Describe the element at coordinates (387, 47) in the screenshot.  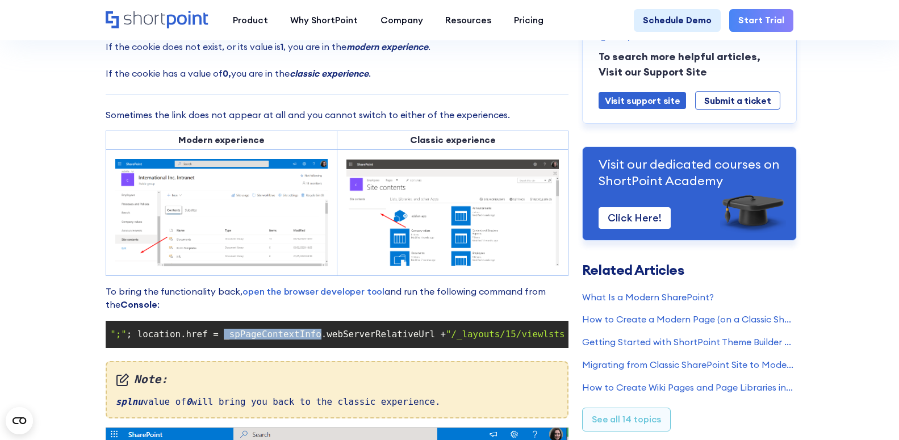
I see `em: modern experience` at that location.